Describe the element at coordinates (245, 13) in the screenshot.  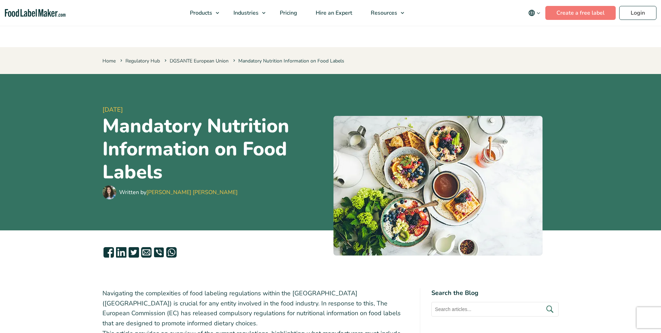
I see `span: Industries` at that location.